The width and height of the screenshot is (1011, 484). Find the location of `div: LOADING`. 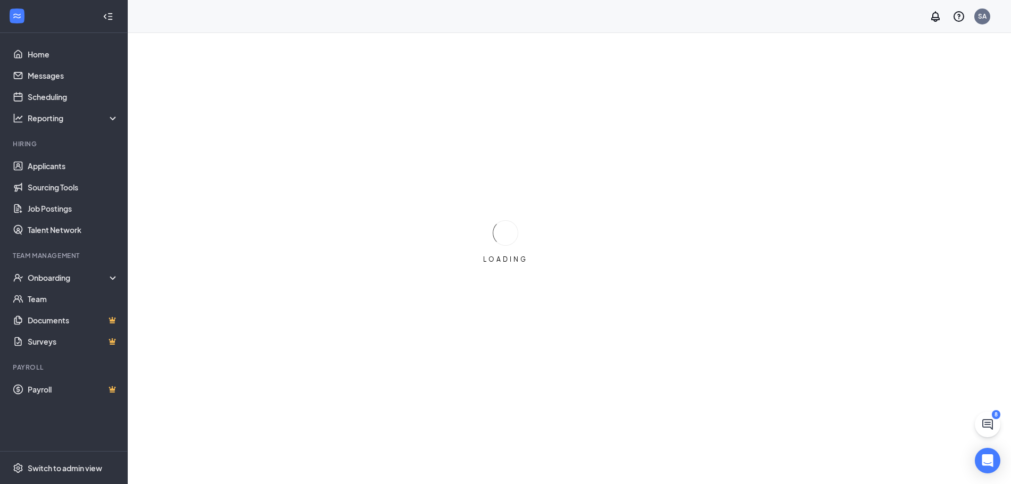

div: LOADING is located at coordinates (505, 259).